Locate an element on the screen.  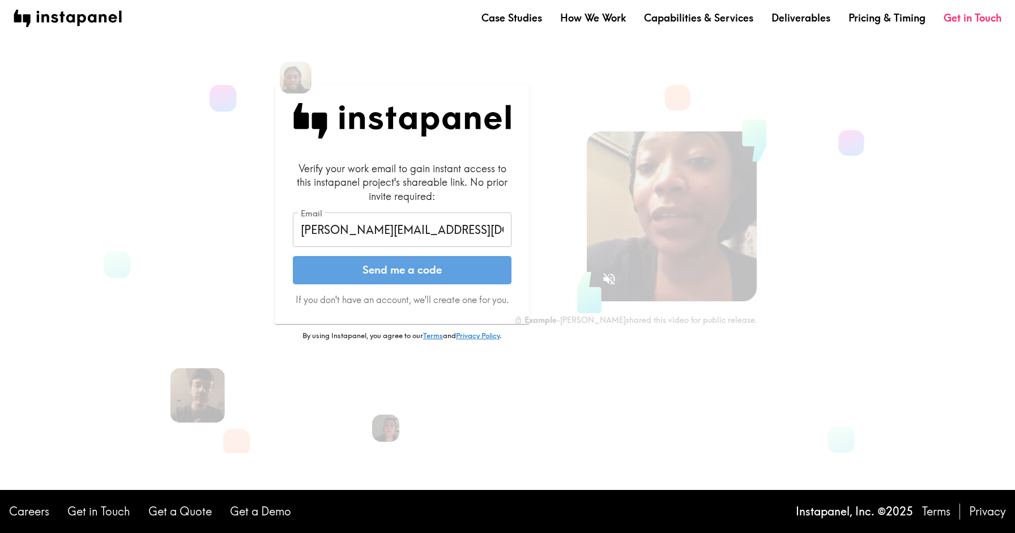
button: Sound is off is located at coordinates (609, 279).